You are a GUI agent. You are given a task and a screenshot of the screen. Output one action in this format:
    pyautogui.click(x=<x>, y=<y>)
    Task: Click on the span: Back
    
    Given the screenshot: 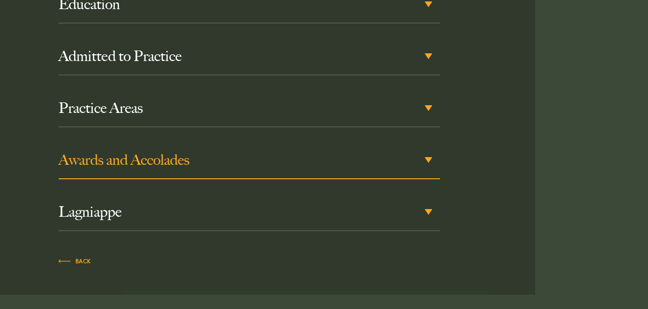 What is the action you would take?
    pyautogui.click(x=75, y=261)
    